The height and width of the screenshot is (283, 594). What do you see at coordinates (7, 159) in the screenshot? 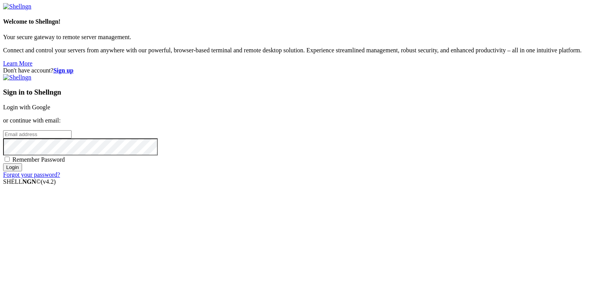
I see `input: Remember Password` at bounding box center [7, 159].